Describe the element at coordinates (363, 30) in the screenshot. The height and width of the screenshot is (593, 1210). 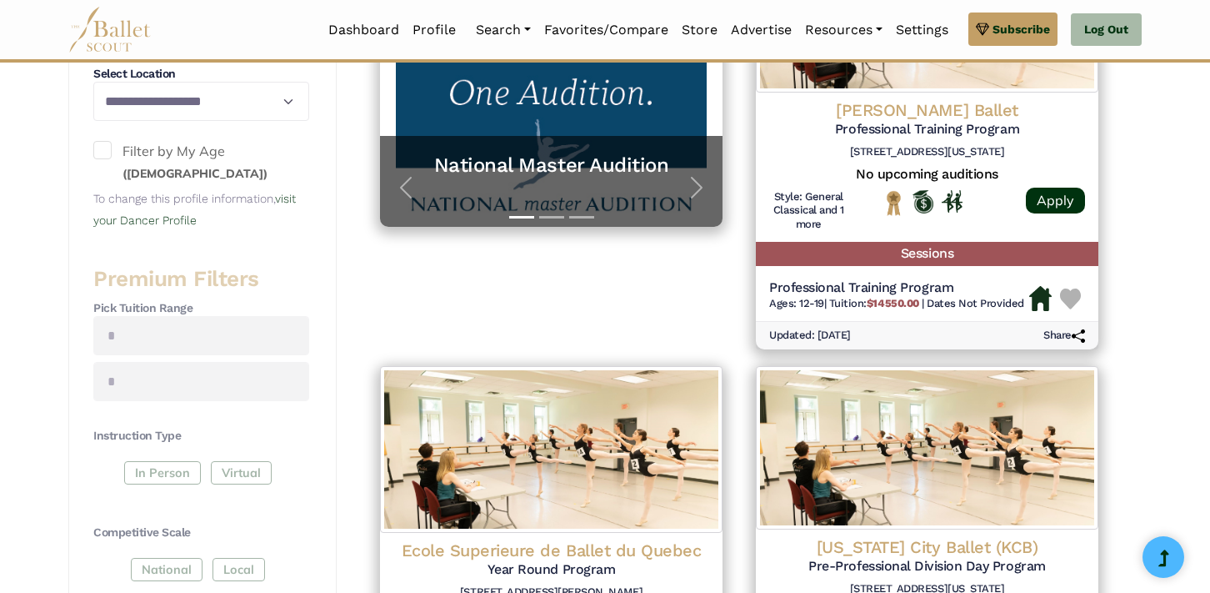
I see `a: Dashboard` at that location.